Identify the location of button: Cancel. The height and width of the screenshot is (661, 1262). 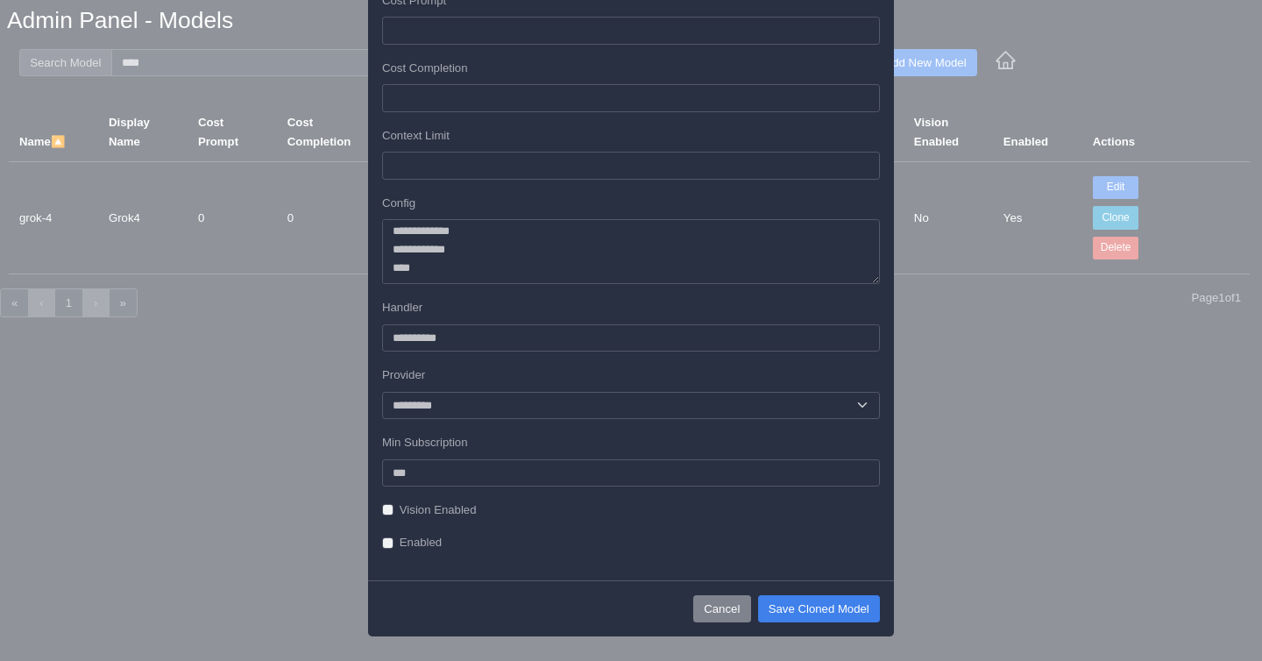
(721, 608).